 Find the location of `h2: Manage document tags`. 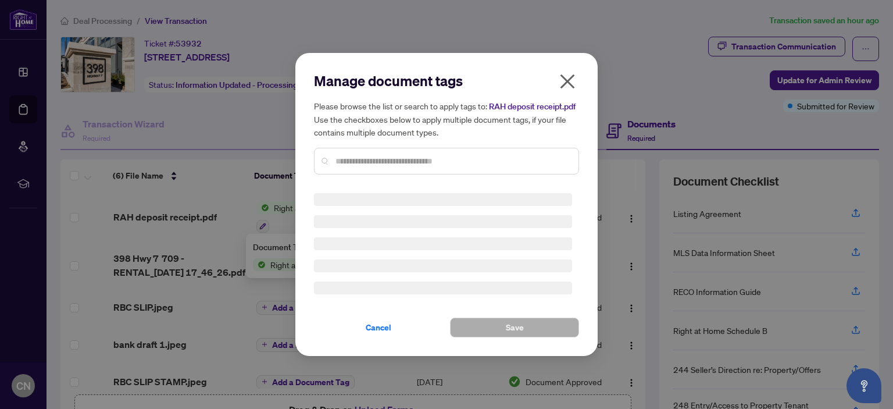

h2: Manage document tags is located at coordinates (447, 81).